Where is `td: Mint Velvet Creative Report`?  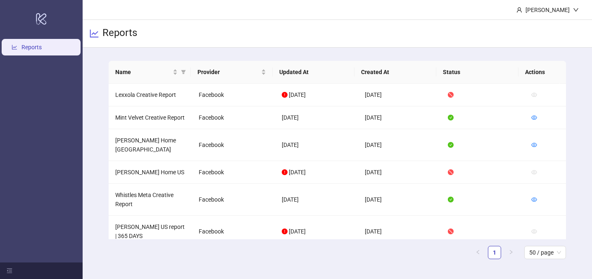 td: Mint Velvet Creative Report is located at coordinates (150, 117).